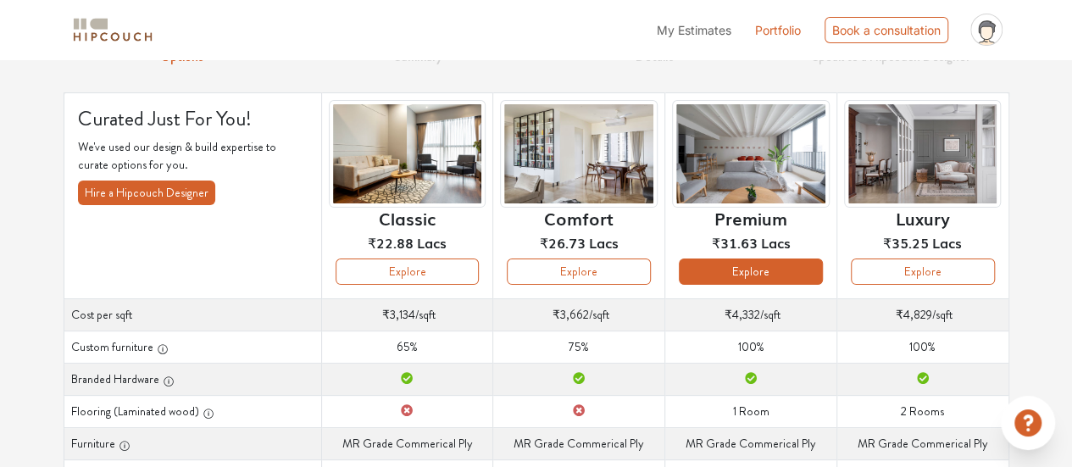  What do you see at coordinates (742, 314) in the screenshot?
I see `span: ₹4,332` at bounding box center [742, 314].